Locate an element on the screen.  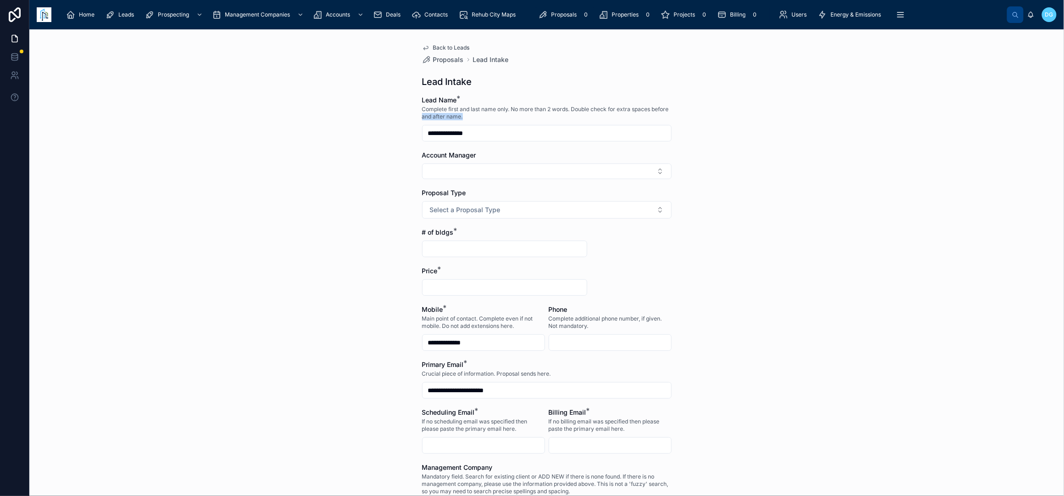
a: Proposals0 is located at coordinates (565, 15).